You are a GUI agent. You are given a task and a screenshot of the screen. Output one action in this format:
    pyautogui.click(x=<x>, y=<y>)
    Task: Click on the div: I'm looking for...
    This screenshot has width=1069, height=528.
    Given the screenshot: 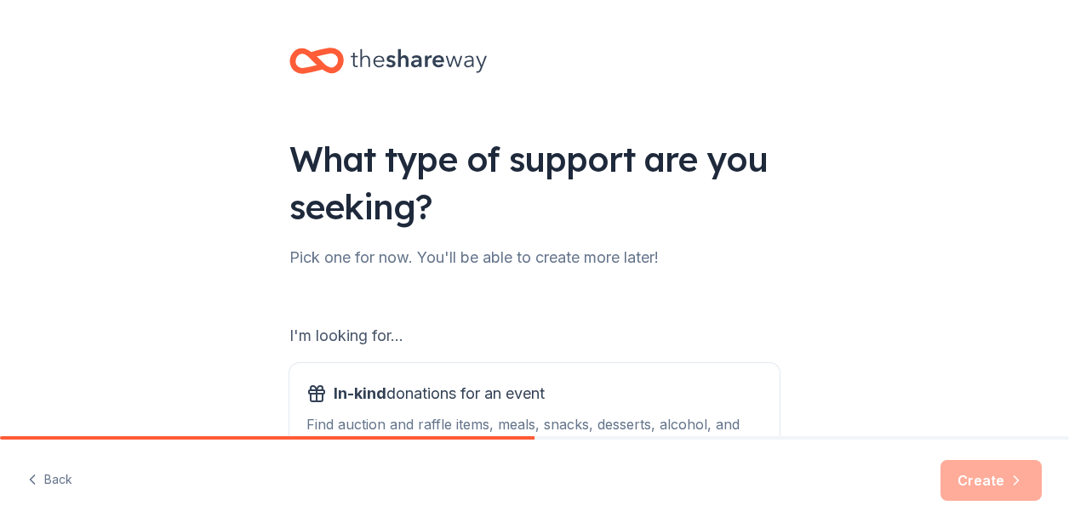 What is the action you would take?
    pyautogui.click(x=534, y=336)
    